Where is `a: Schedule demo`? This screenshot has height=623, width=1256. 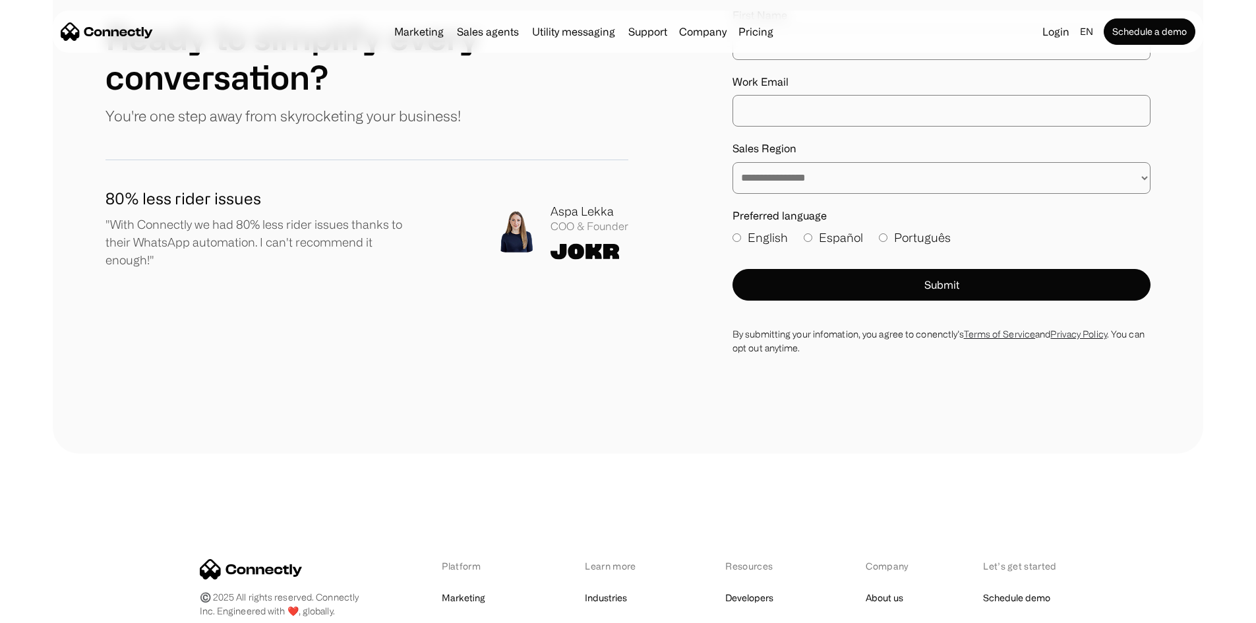
a: Schedule demo is located at coordinates (1017, 598).